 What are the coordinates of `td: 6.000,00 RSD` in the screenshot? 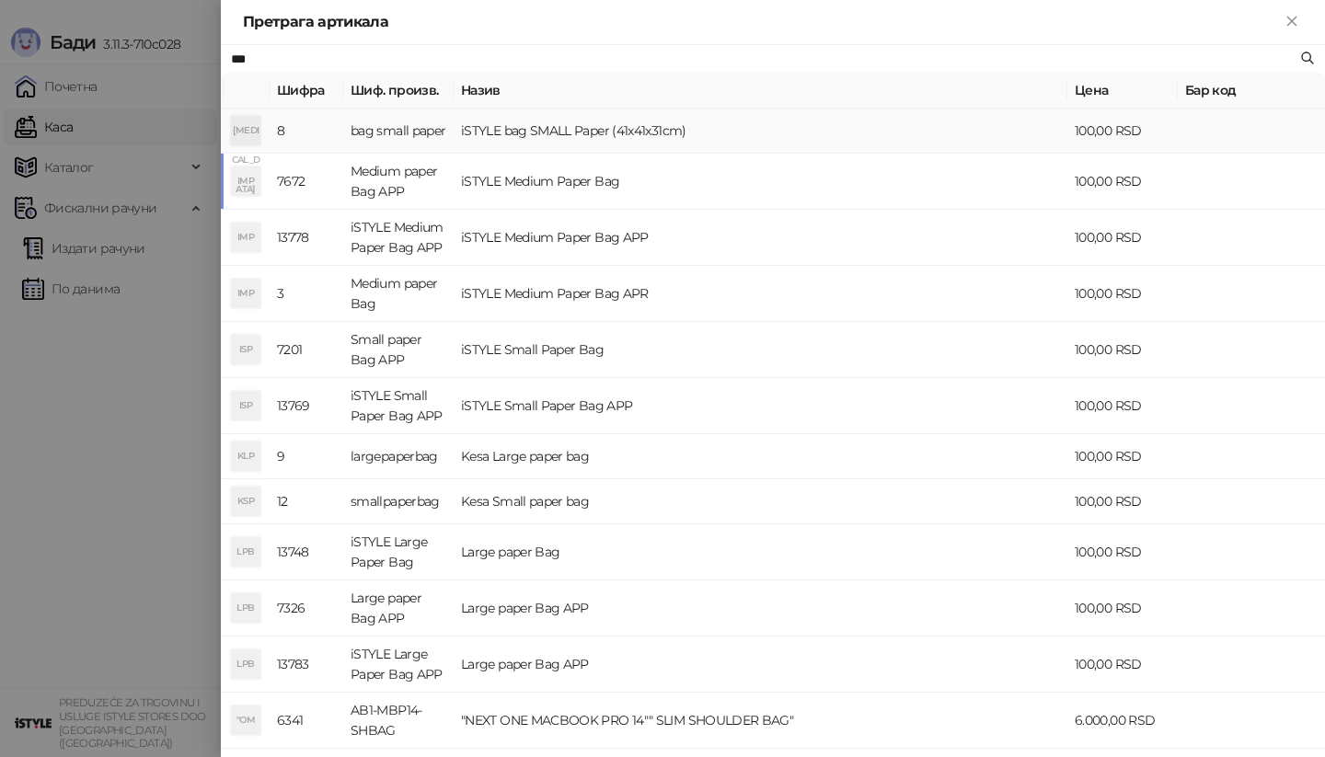 It's located at (1122, 720).